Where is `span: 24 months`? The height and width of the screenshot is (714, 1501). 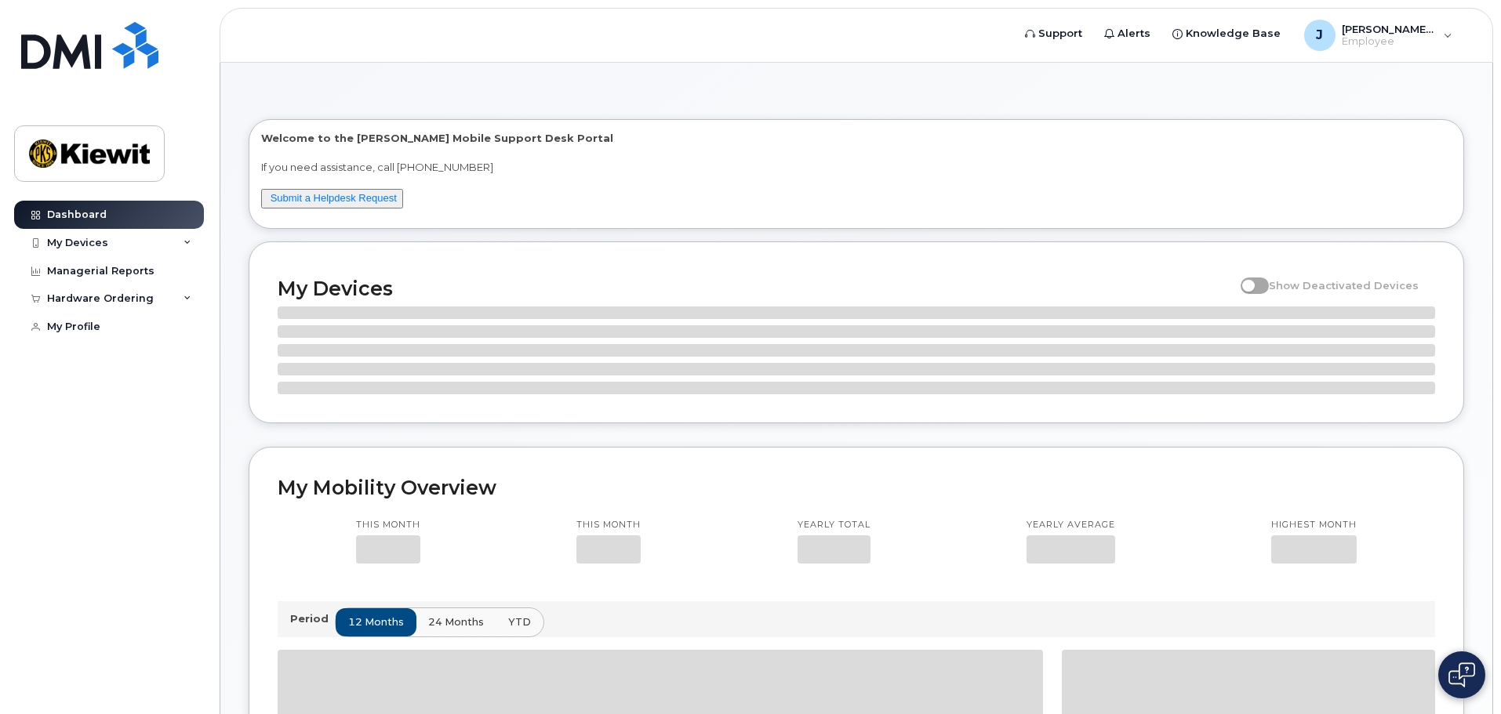
span: 24 months is located at coordinates (456, 622).